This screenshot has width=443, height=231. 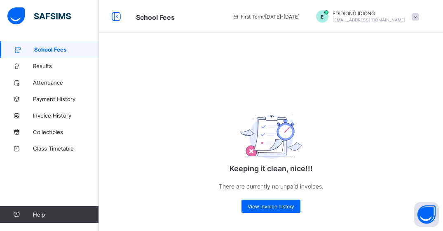 What do you see at coordinates (66, 115) in the screenshot?
I see `span: Invoice History` at bounding box center [66, 115].